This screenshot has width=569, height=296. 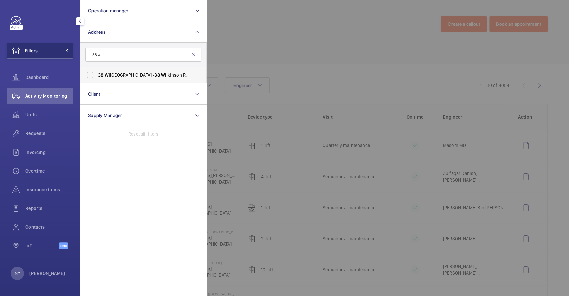 I want to click on span: Contacts, so click(x=49, y=227).